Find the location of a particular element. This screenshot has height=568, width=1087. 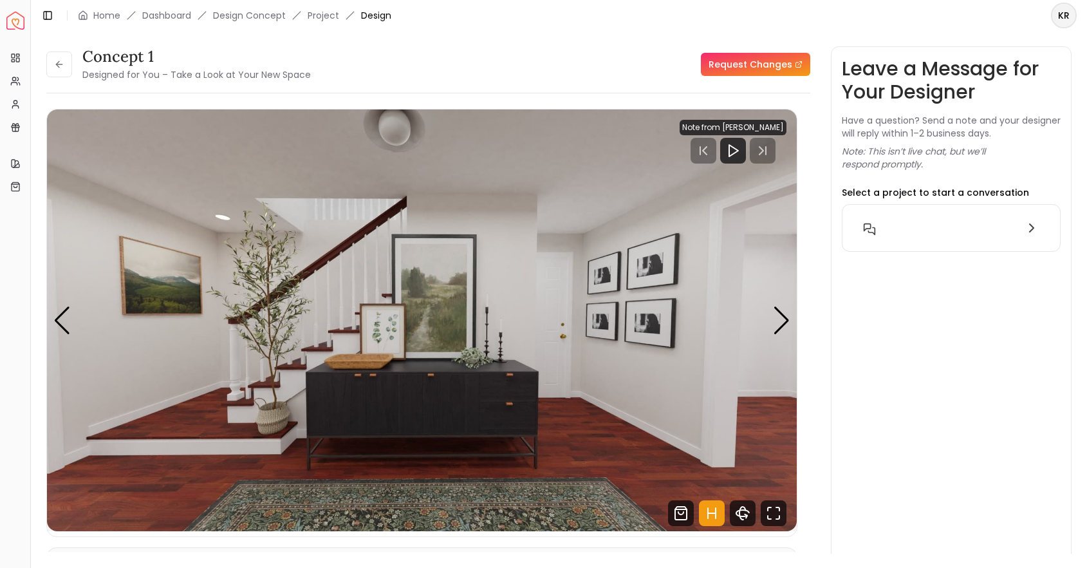

a: Spacejoy is located at coordinates (15, 21).